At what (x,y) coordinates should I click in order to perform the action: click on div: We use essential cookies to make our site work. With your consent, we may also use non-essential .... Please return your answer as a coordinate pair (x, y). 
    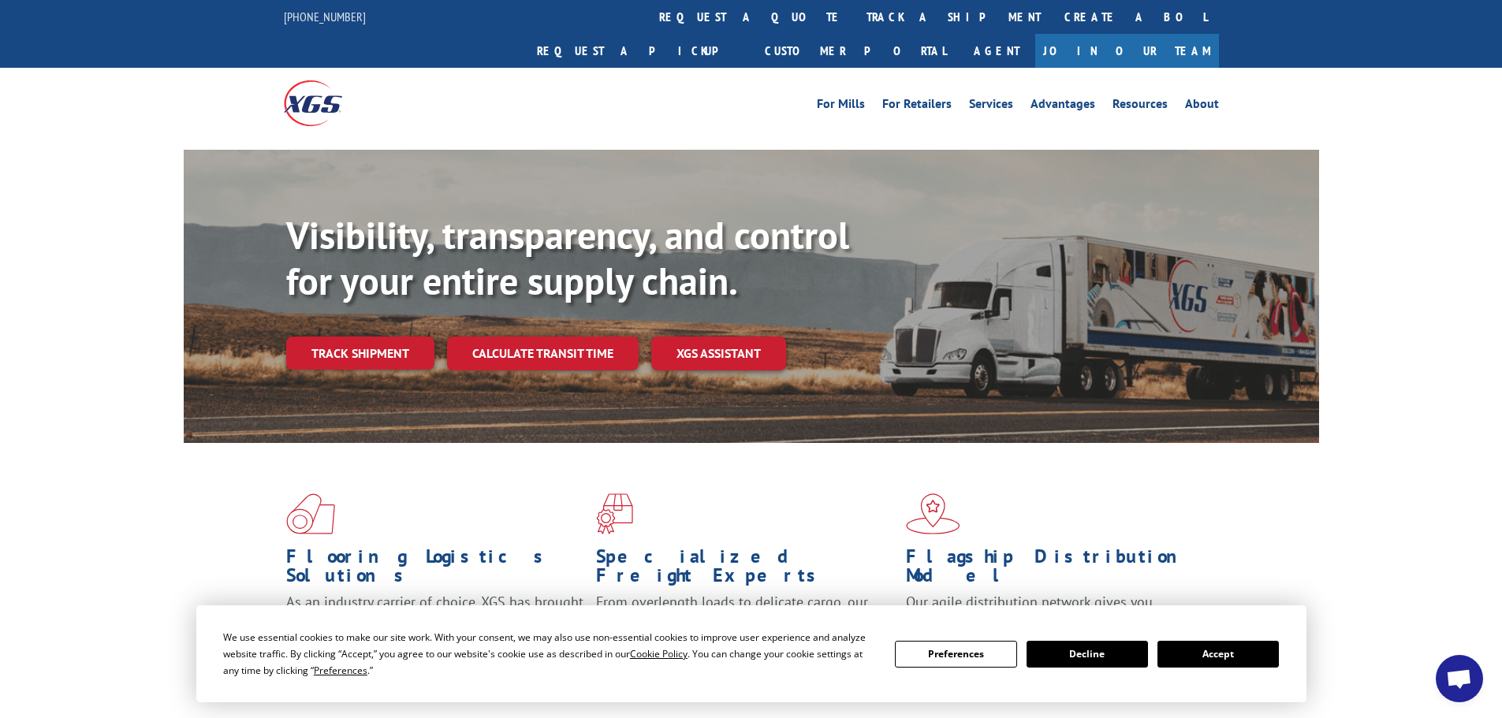
    Looking at the image, I should click on (550, 654).